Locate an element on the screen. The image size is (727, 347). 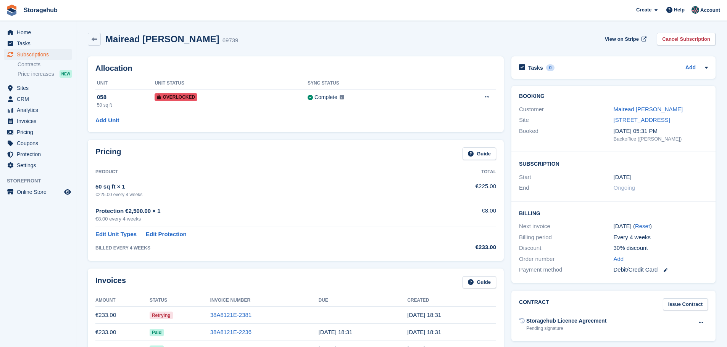
th: Status is located at coordinates (180, 301).